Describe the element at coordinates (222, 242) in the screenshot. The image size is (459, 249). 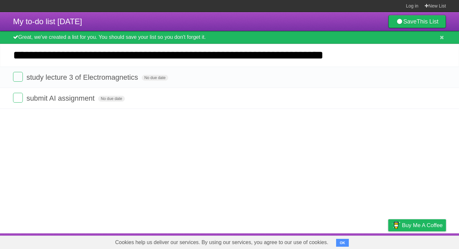
I see `span: Cookies help us deliver our services. By using our services, you agree to our use of cookies.` at that location.